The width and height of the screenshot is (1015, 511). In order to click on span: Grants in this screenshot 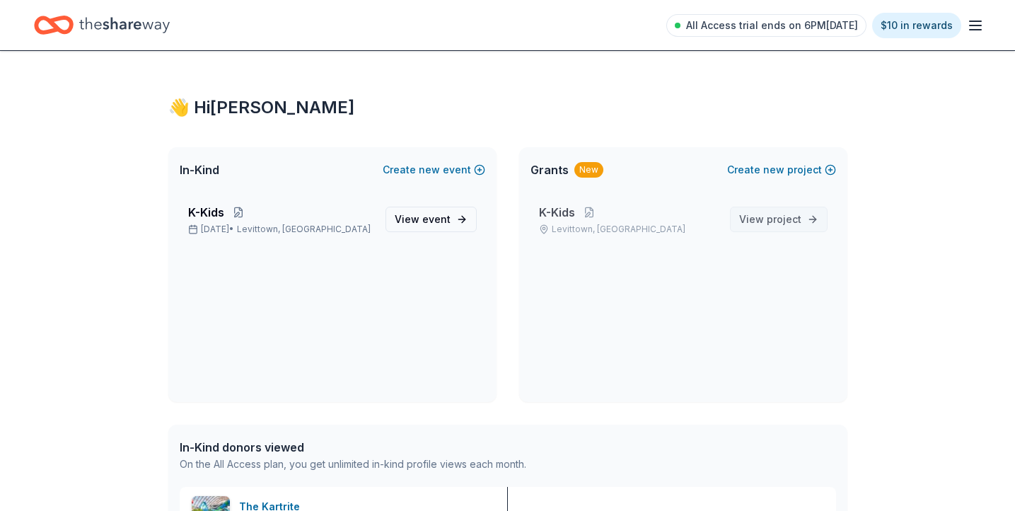, I will do `click(550, 170)`.